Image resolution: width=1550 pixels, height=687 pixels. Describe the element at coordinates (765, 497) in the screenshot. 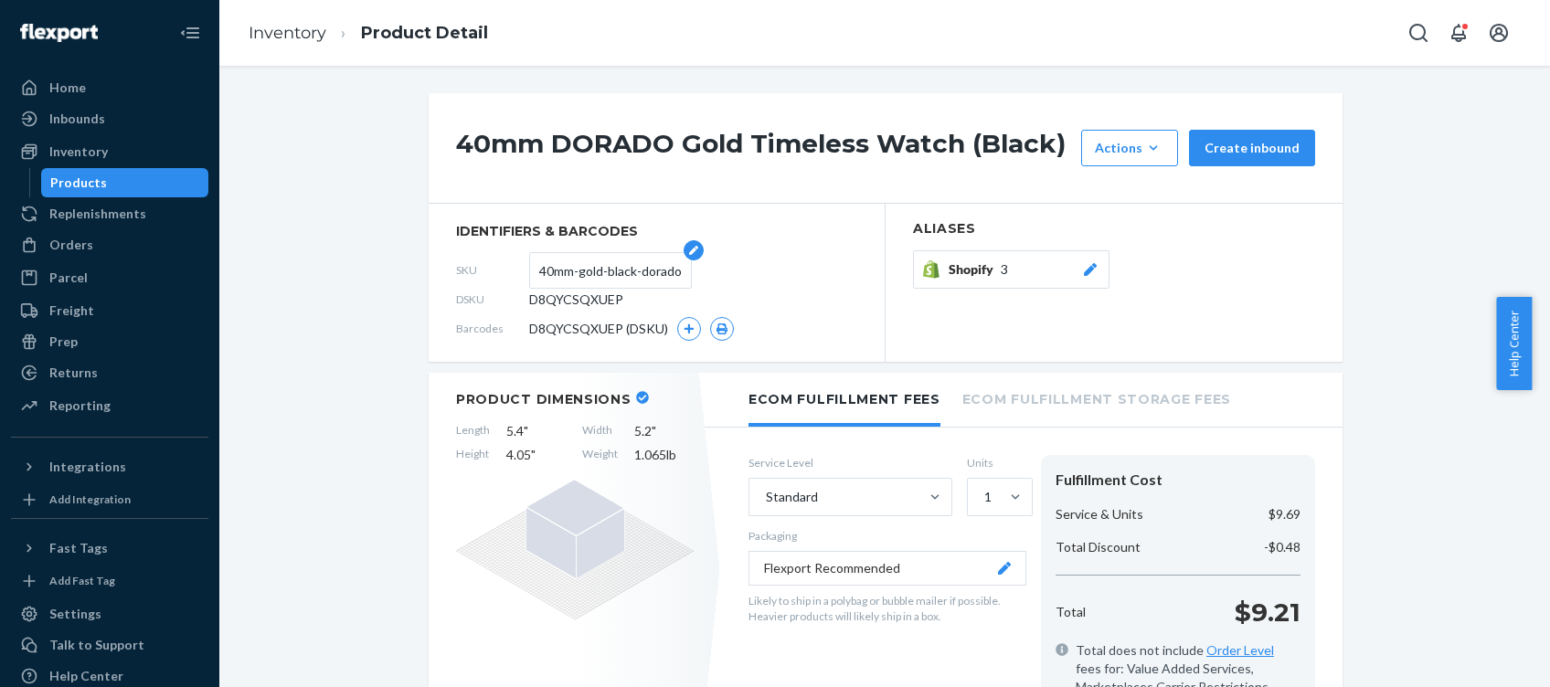

I see `input: Standard` at that location.